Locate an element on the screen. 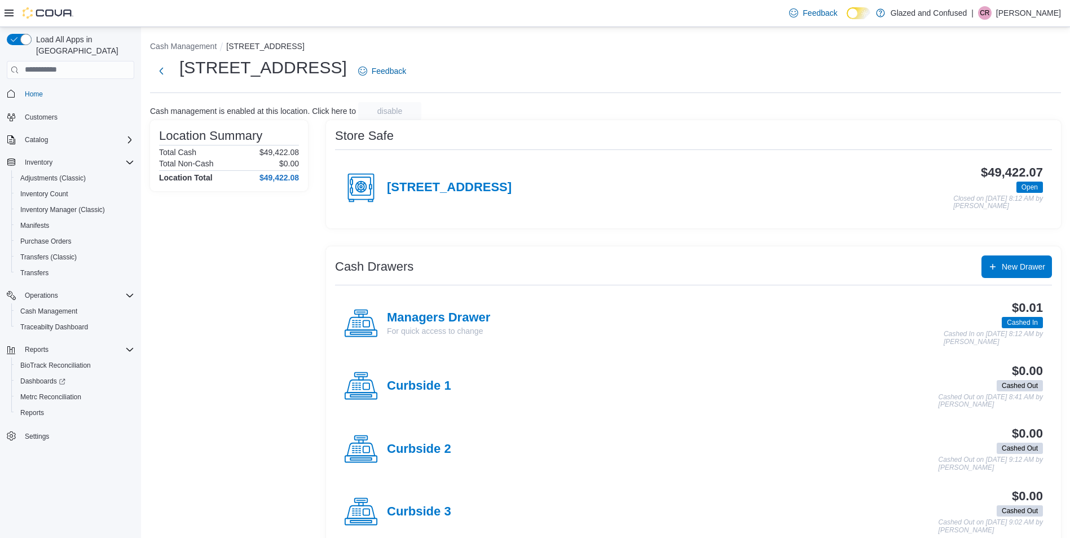 Image resolution: width=1070 pixels, height=538 pixels. span: Cash Management is located at coordinates (75, 311).